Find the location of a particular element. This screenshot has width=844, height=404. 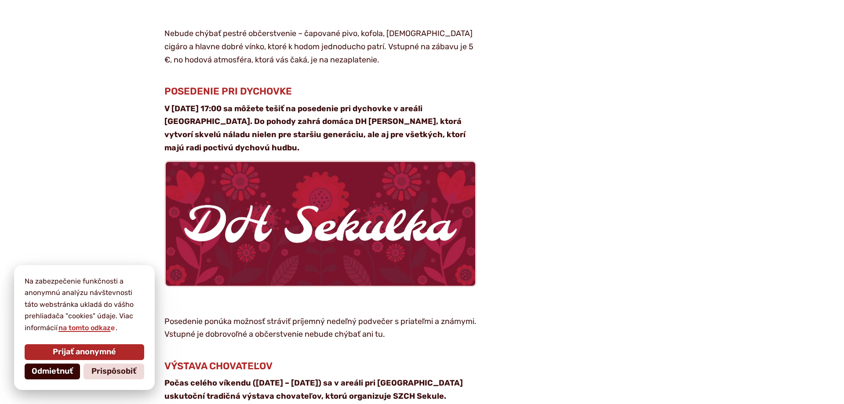

button: Prispôsobiť is located at coordinates (114, 371).